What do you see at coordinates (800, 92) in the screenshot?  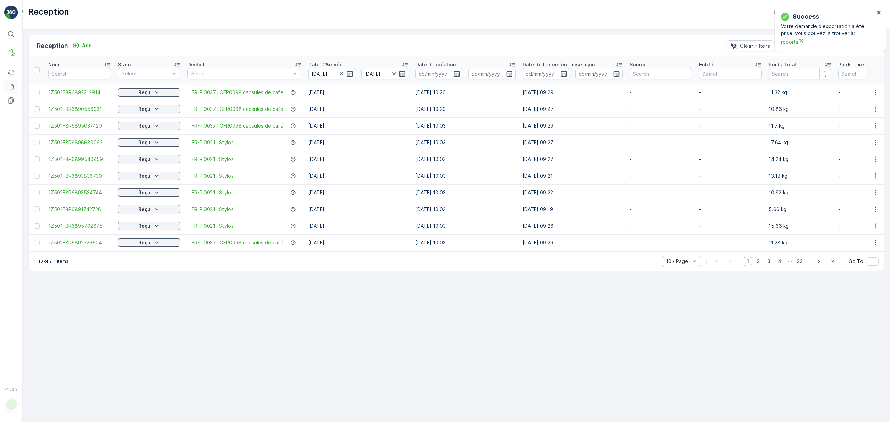 I see `p: 11.32 kg` at bounding box center [800, 92].